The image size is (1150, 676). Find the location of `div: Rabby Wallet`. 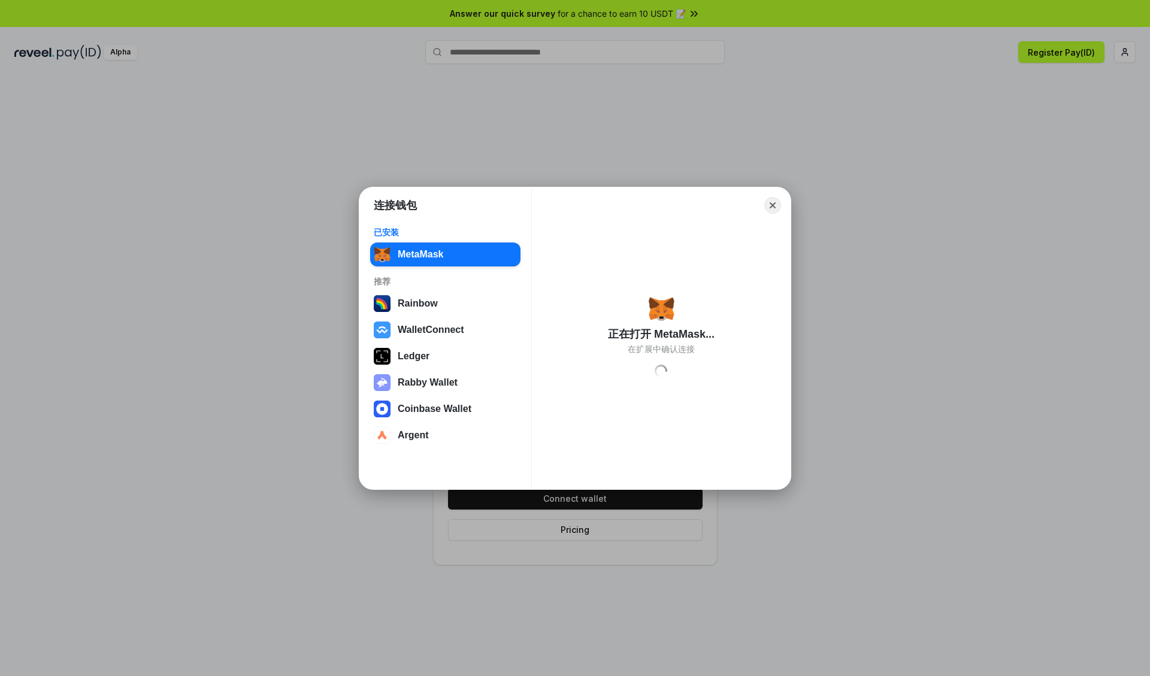

div: Rabby Wallet is located at coordinates (428, 383).